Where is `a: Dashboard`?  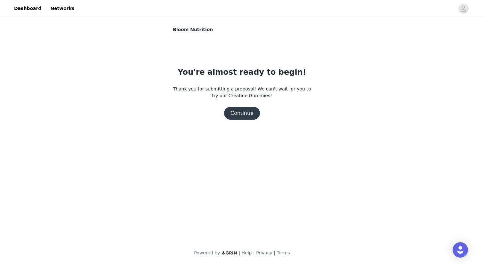
a: Dashboard is located at coordinates (28, 8).